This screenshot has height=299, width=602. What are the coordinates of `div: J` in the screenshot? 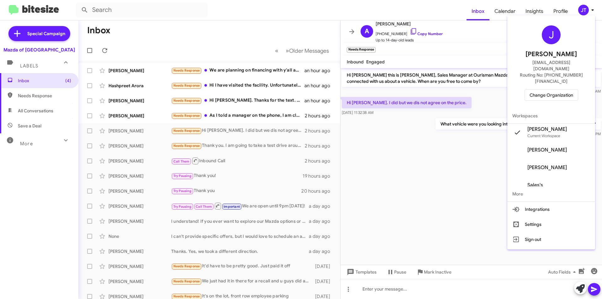 It's located at (551, 35).